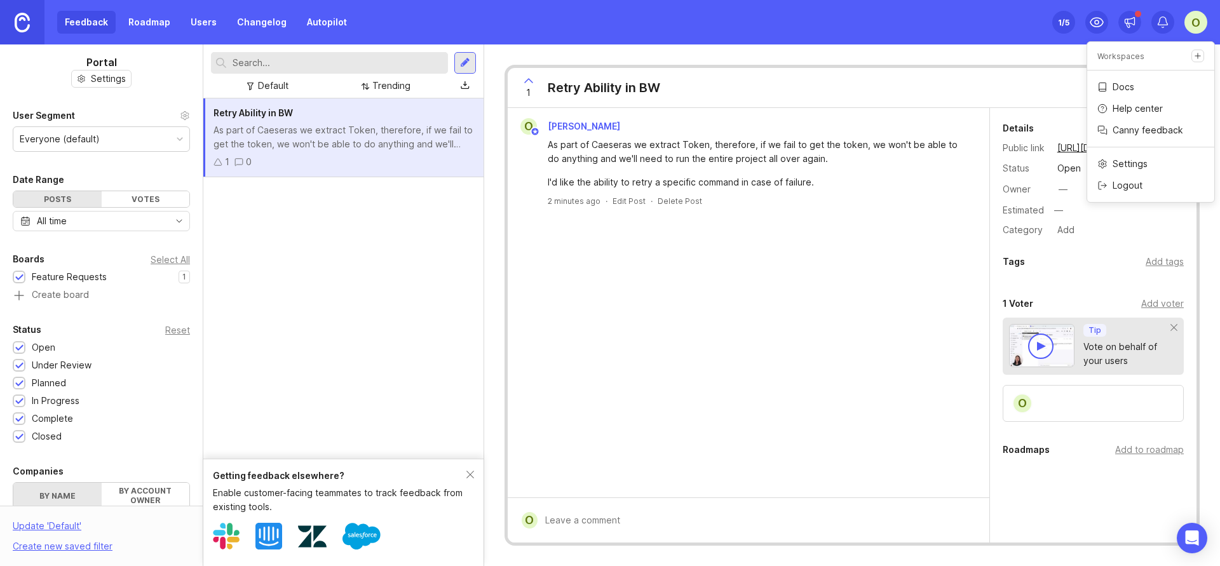 The width and height of the screenshot is (1220, 566). Describe the element at coordinates (62, 546) in the screenshot. I see `div: Create new saved filter` at that location.